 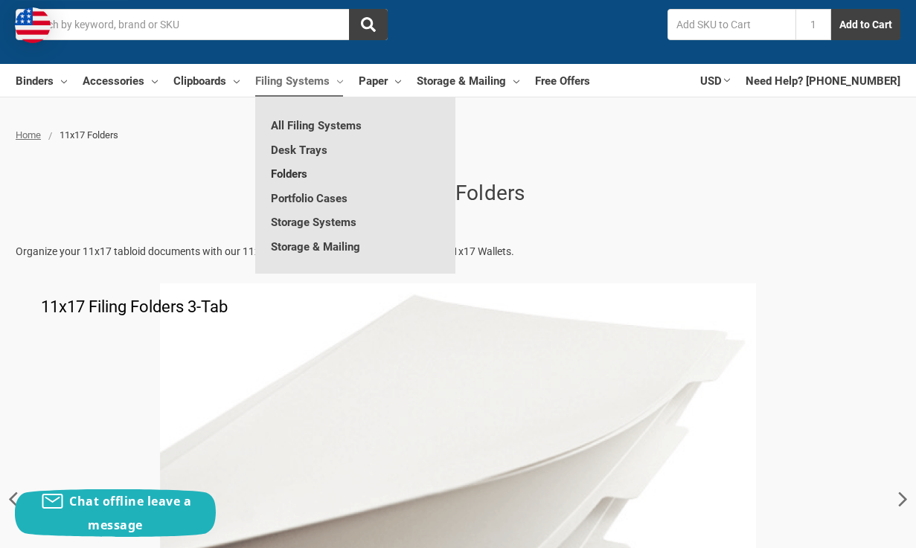 What do you see at coordinates (299, 80) in the screenshot?
I see `a: Filing Systems` at bounding box center [299, 80].